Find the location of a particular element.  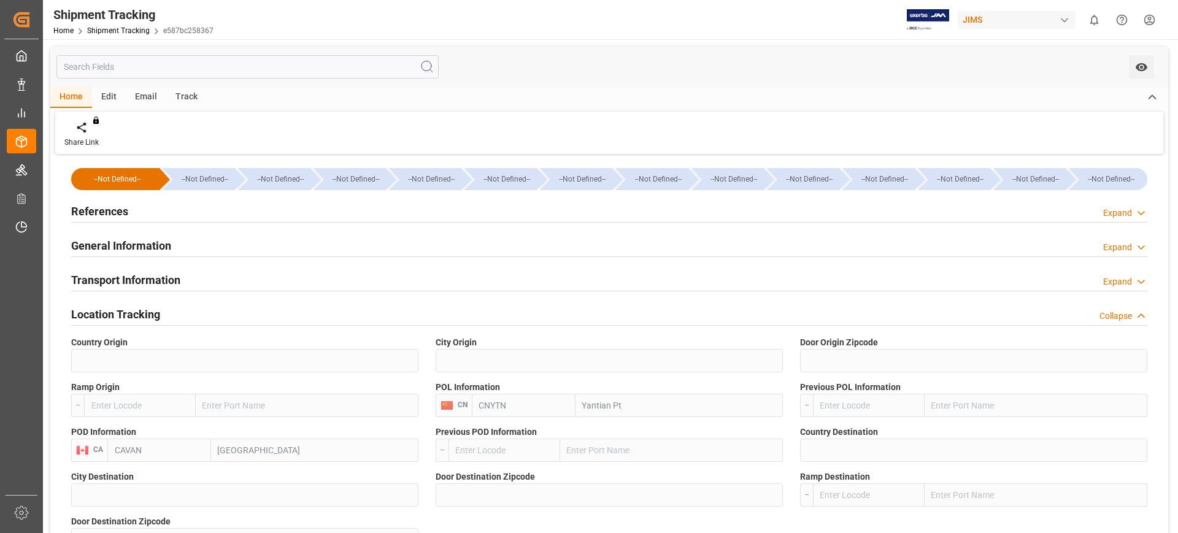

span: Previous POL Information is located at coordinates (850, 387).